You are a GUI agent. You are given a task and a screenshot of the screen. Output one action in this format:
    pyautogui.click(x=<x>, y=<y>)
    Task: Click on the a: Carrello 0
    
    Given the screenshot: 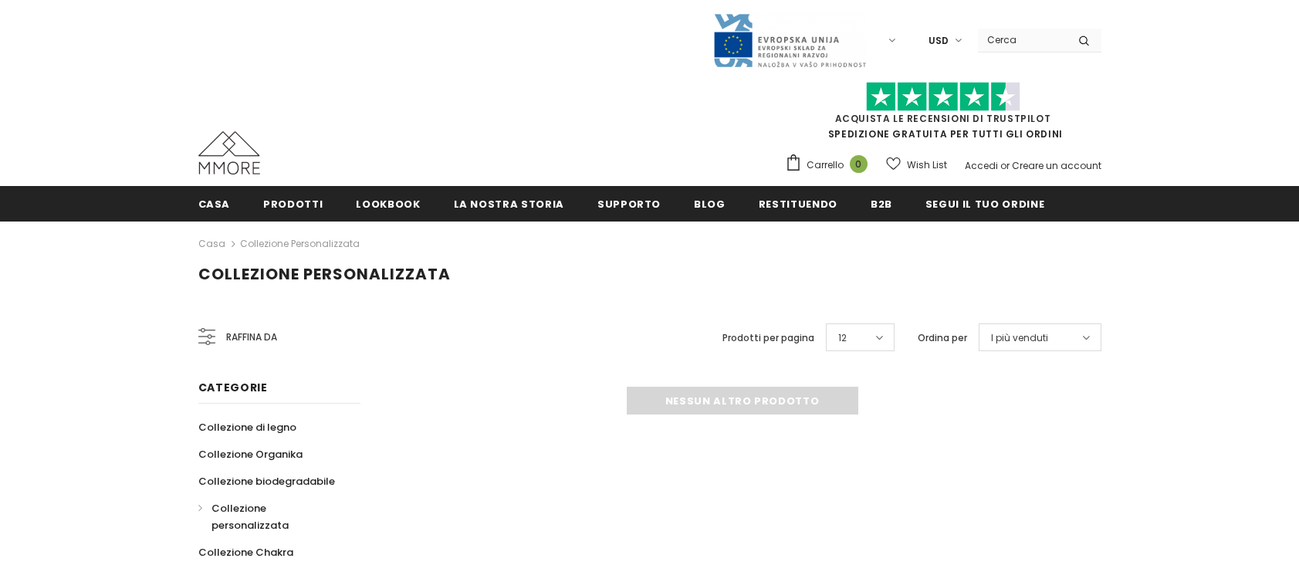 What is the action you would take?
    pyautogui.click(x=830, y=165)
    